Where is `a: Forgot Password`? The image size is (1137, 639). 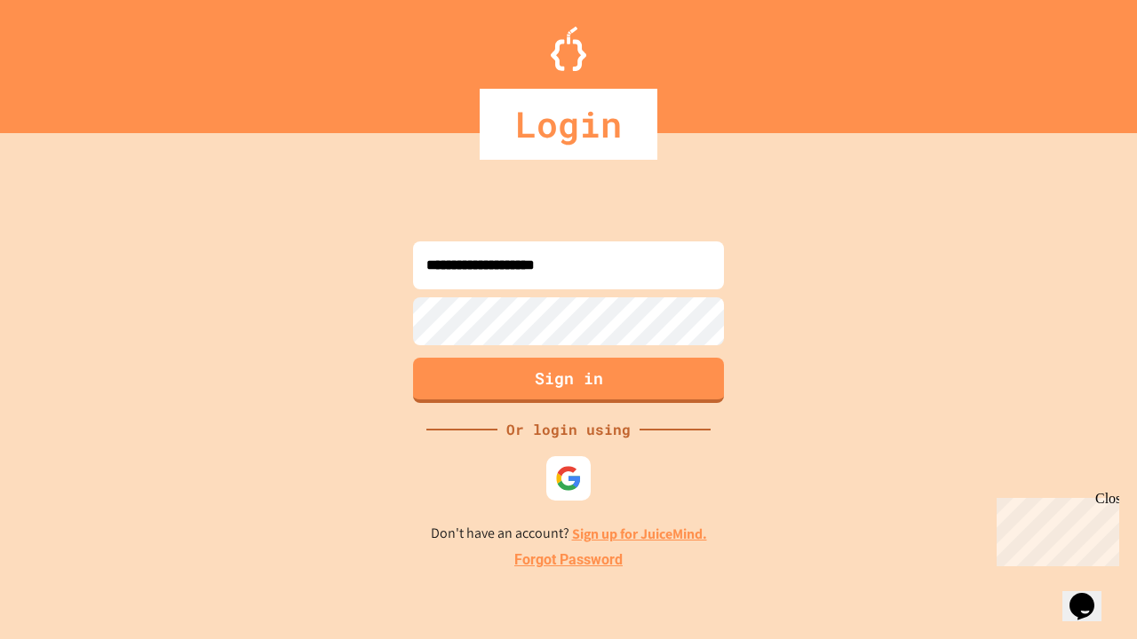 a: Forgot Password is located at coordinates (568, 560).